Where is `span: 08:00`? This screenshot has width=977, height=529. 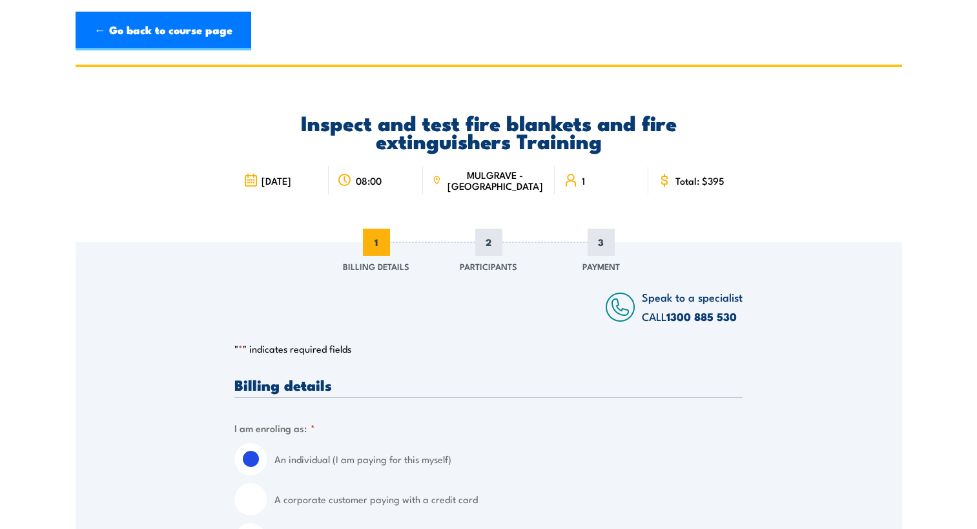
span: 08:00 is located at coordinates (369, 180).